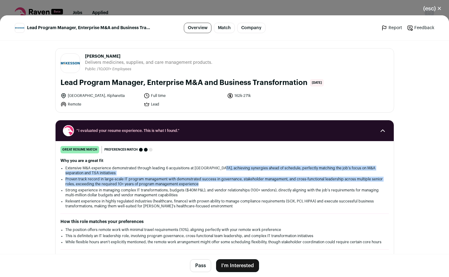 This screenshot has width=449, height=277. Describe the element at coordinates (224, 28) in the screenshot. I see `a: Match` at that location.